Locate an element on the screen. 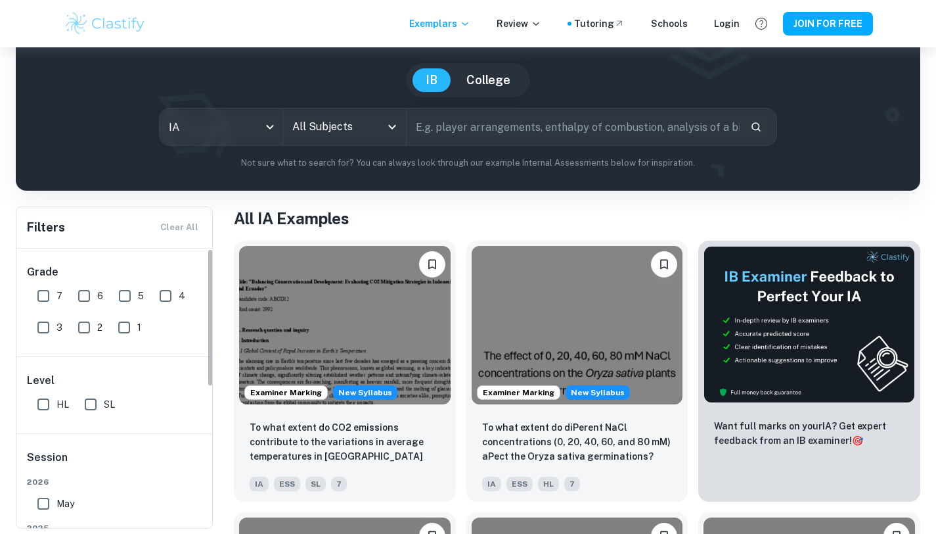  img: Thumbnail is located at coordinates (810, 324).